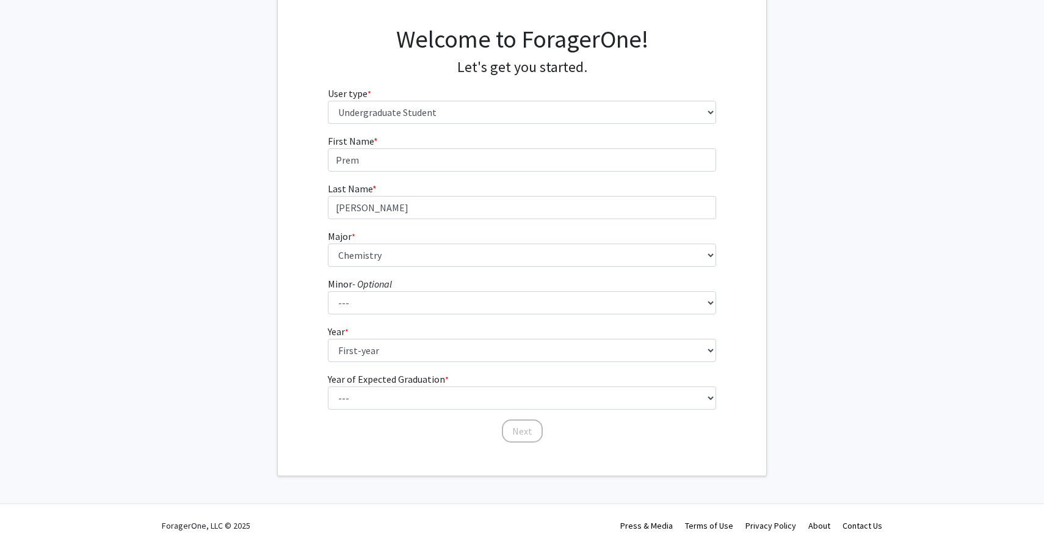 This screenshot has width=1044, height=547. I want to click on a: Terms of Use, so click(709, 526).